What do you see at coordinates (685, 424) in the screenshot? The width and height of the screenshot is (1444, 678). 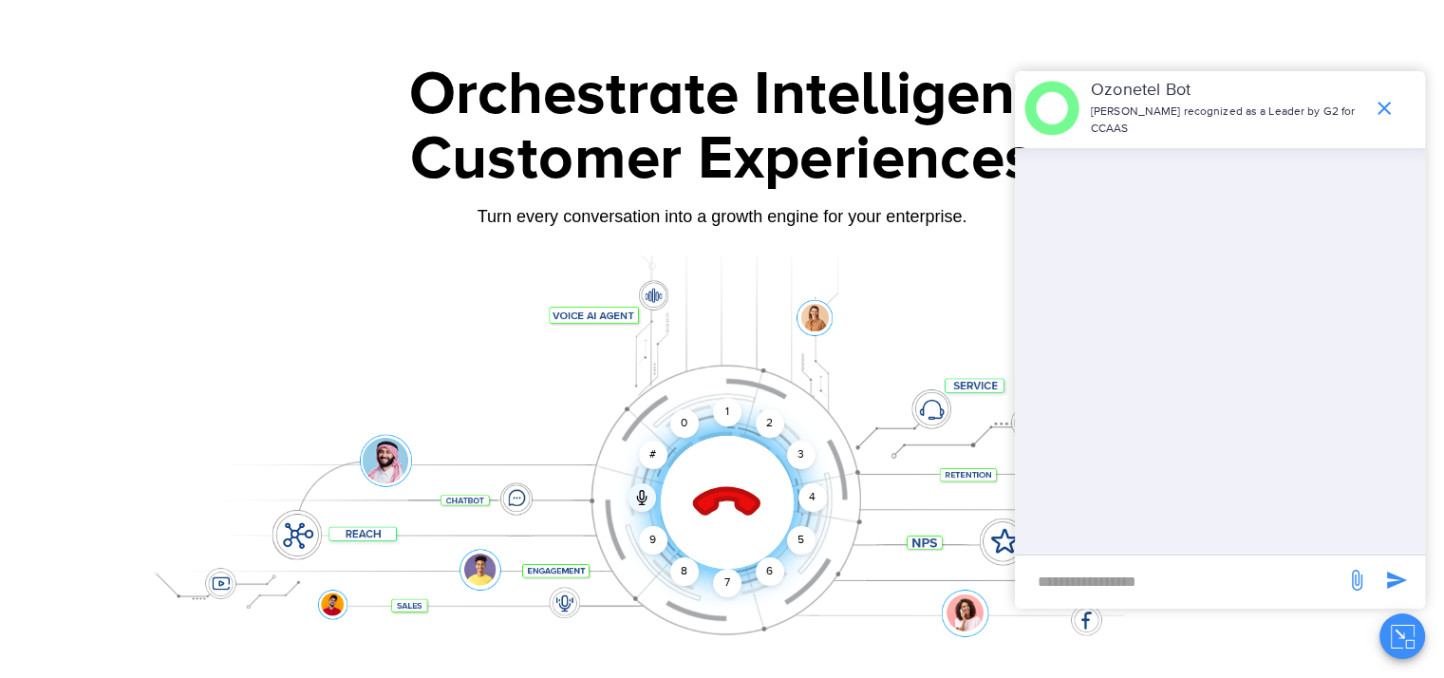 I see `div: 0` at bounding box center [685, 424].